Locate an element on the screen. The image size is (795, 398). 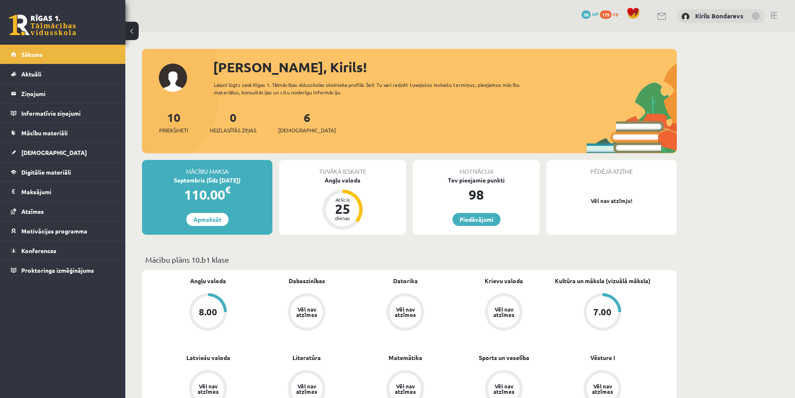
a: Apmaksāt is located at coordinates (207, 219).